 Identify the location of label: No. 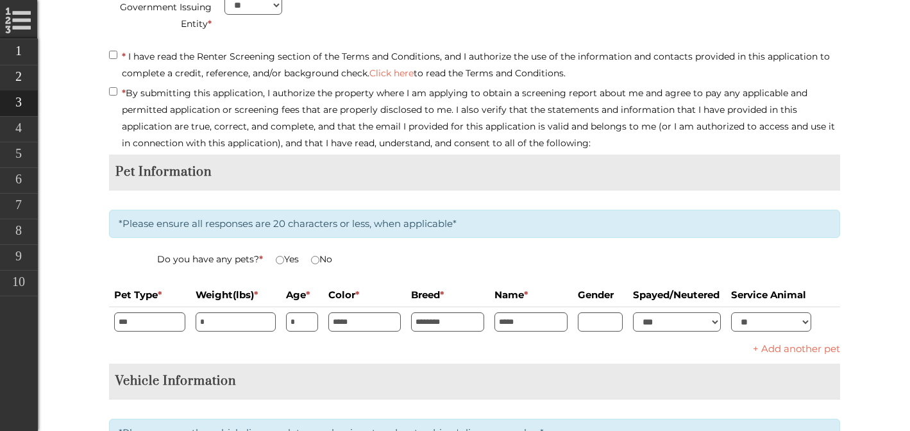
(321, 259).